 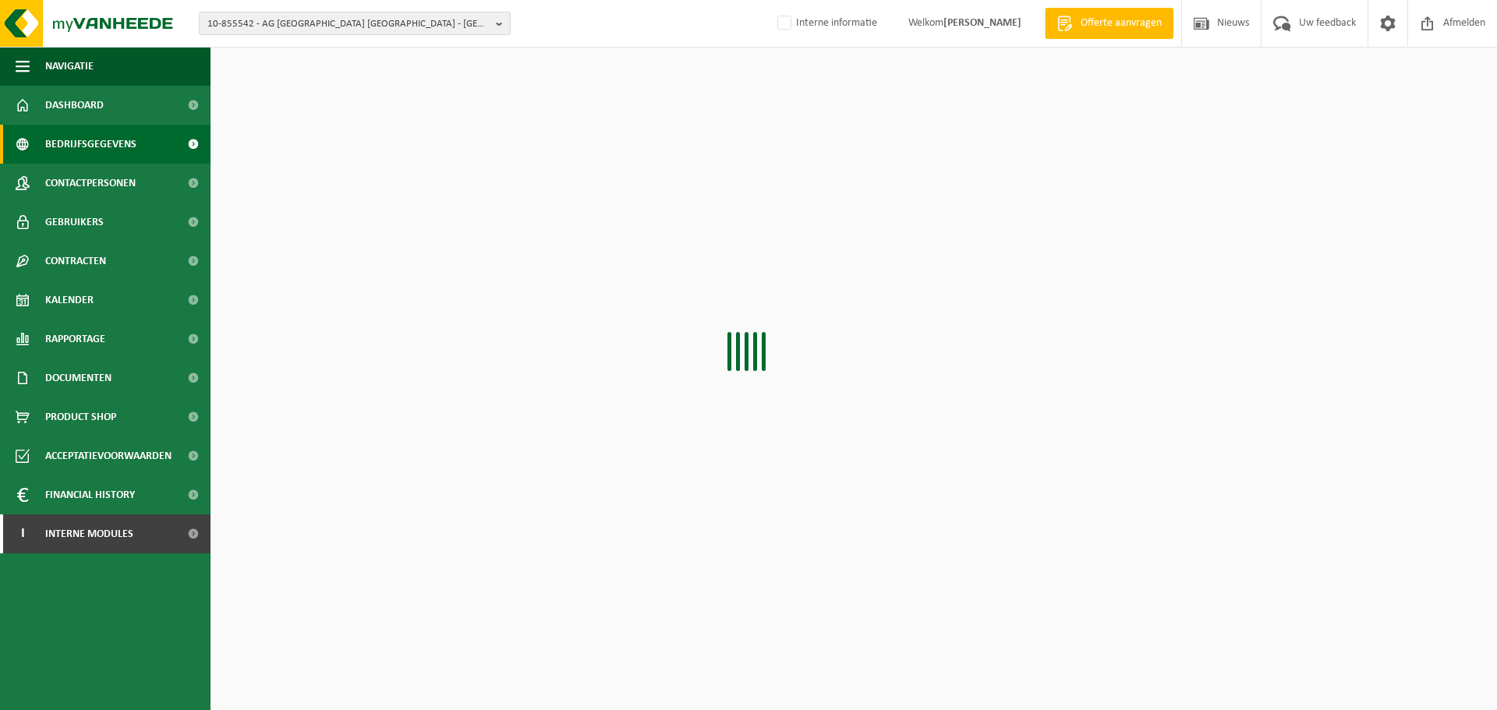 I want to click on span: Dashboard, so click(x=74, y=105).